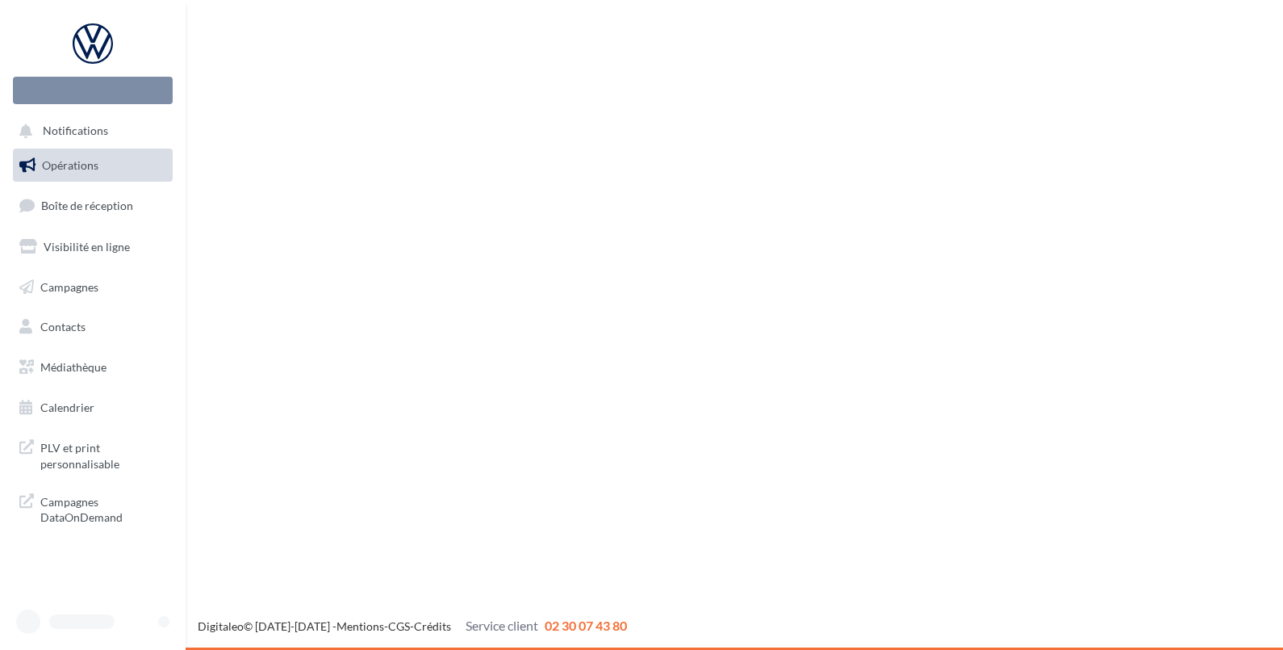 This screenshot has height=650, width=1283. What do you see at coordinates (220, 625) in the screenshot?
I see `a: Digitaleo` at bounding box center [220, 625].